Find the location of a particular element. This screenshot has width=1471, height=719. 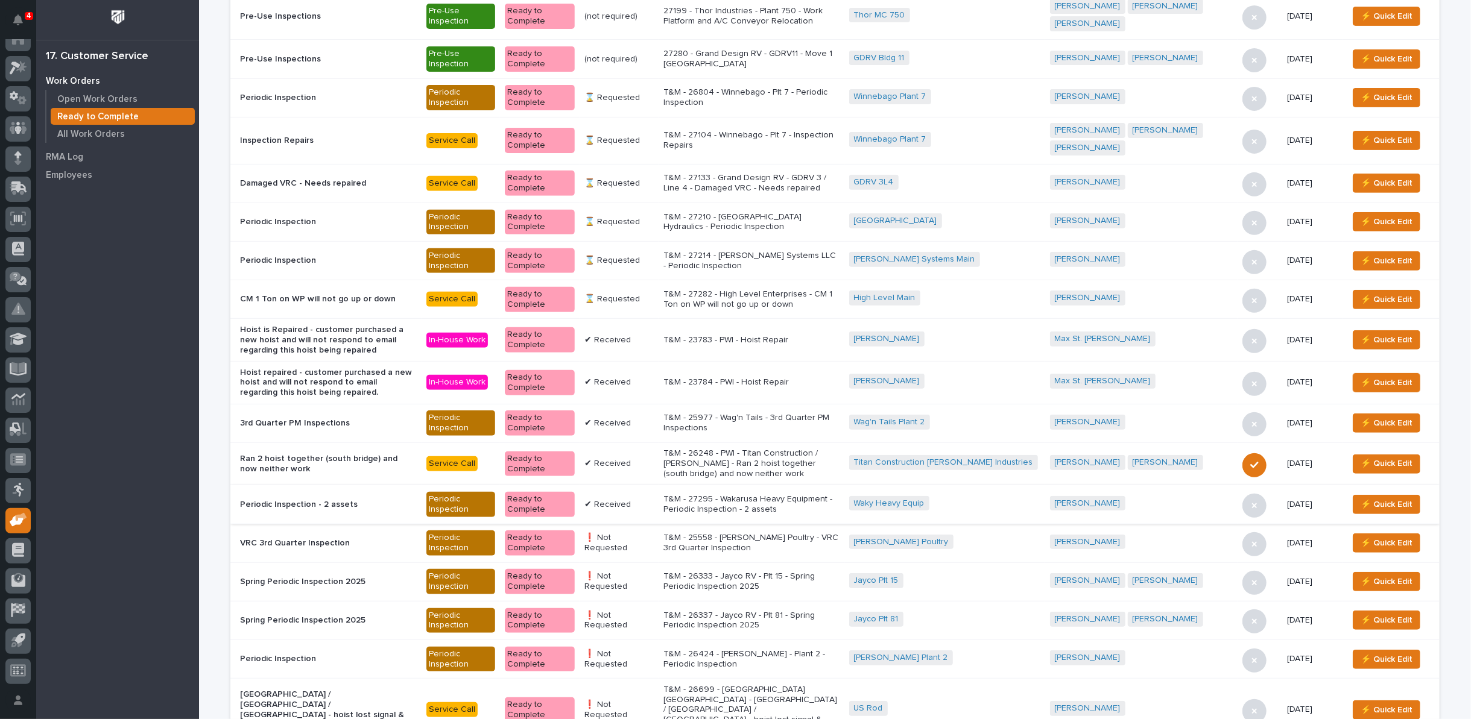

tr: Ran 2 hoist together (south bridge) and now neither workService CallReady to Complete✔ ReceivedT&... is located at coordinates (835, 464).